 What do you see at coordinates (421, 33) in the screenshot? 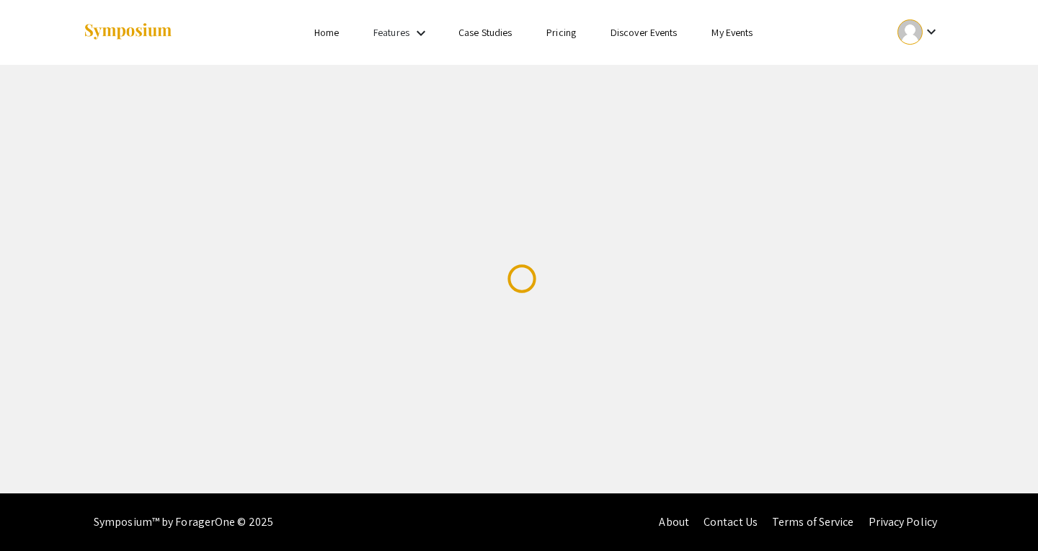
I see `mat-icon: Expand Features list` at bounding box center [421, 33].